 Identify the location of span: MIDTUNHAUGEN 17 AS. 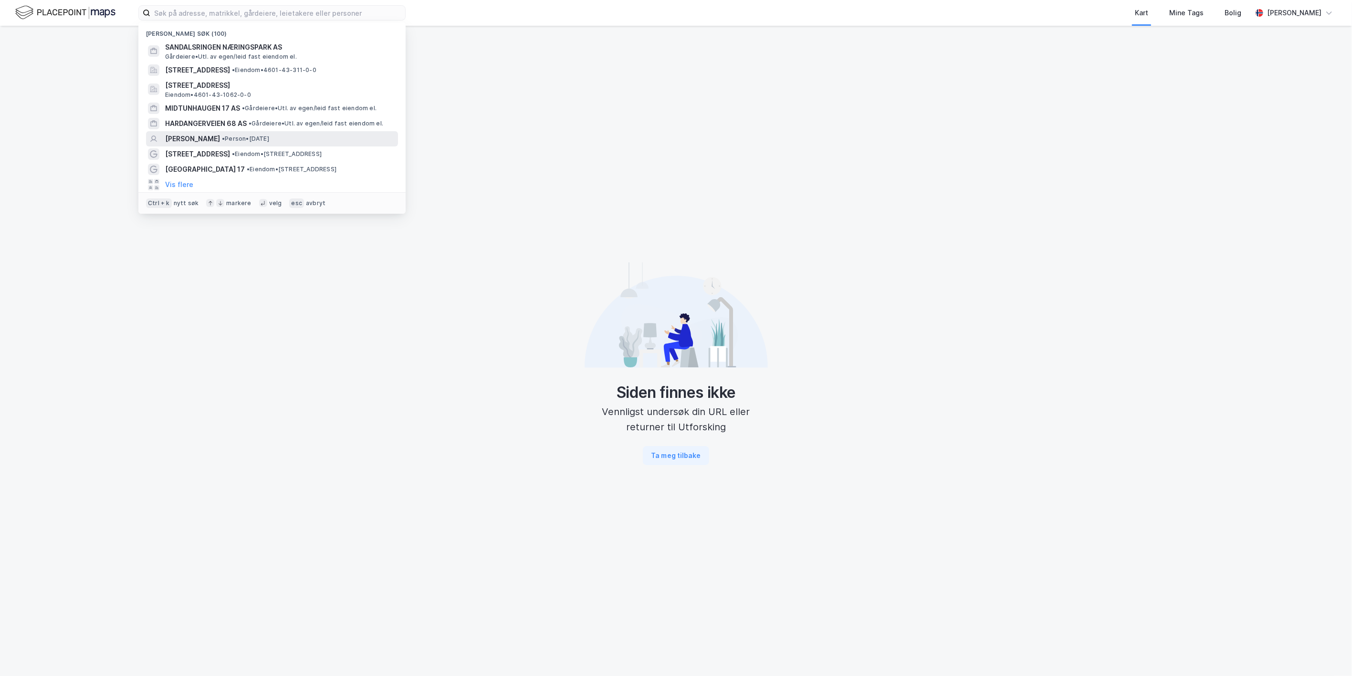
(202, 108).